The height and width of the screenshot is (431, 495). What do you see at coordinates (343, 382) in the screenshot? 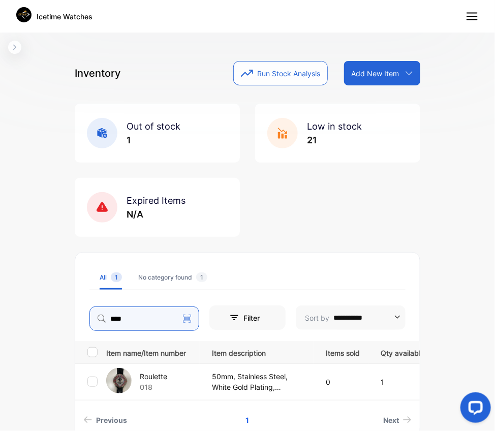
I see `p: 0` at bounding box center [343, 382].